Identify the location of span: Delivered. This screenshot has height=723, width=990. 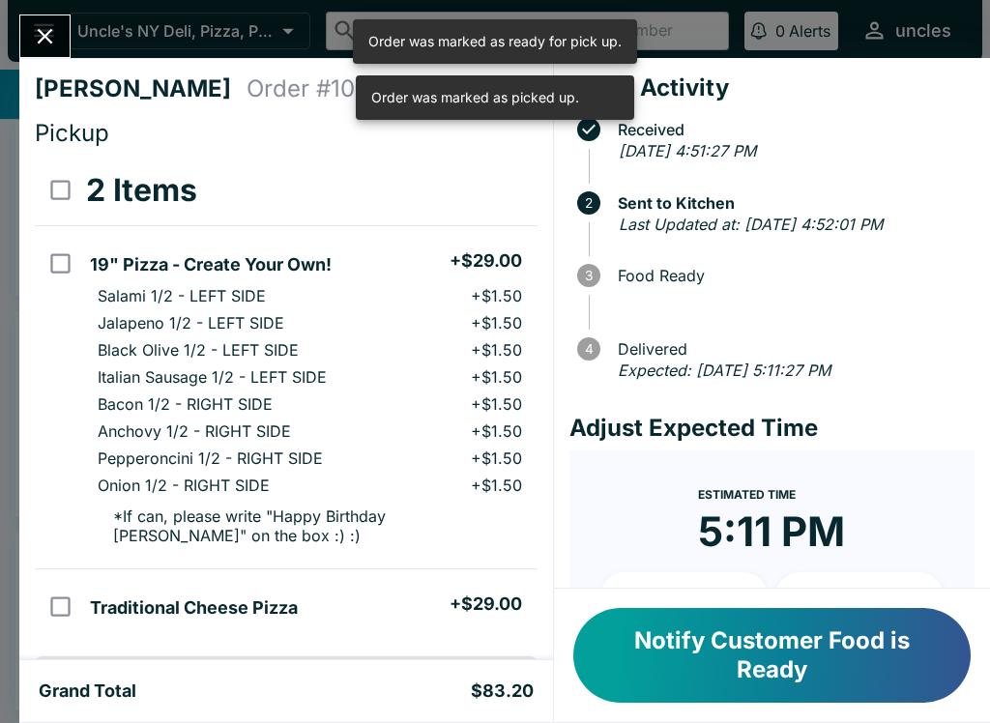
(791, 349).